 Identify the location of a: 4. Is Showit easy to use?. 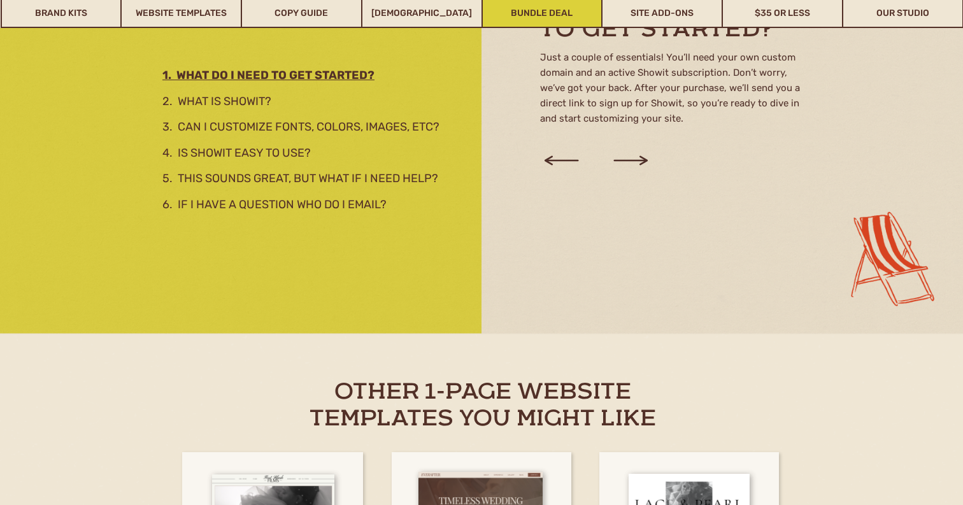
(313, 151).